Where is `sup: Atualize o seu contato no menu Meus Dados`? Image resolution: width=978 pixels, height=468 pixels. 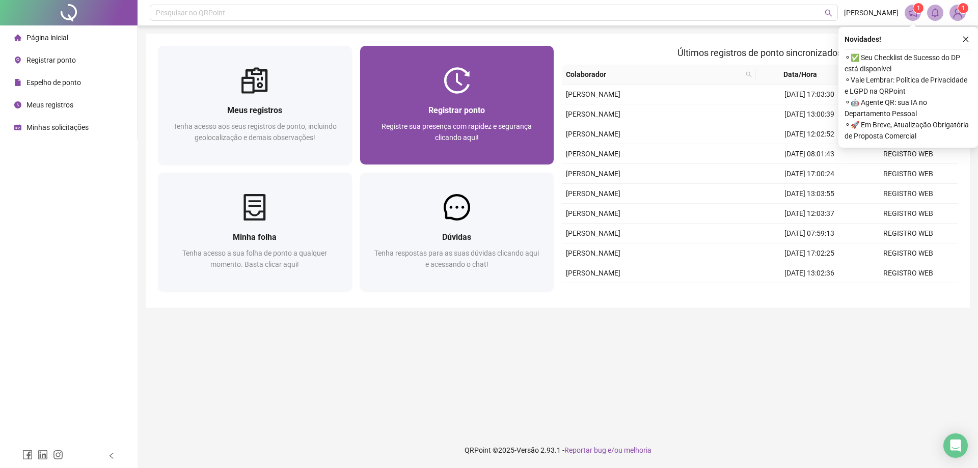
sup: Atualize o seu contato no menu Meus Dados is located at coordinates (964, 8).